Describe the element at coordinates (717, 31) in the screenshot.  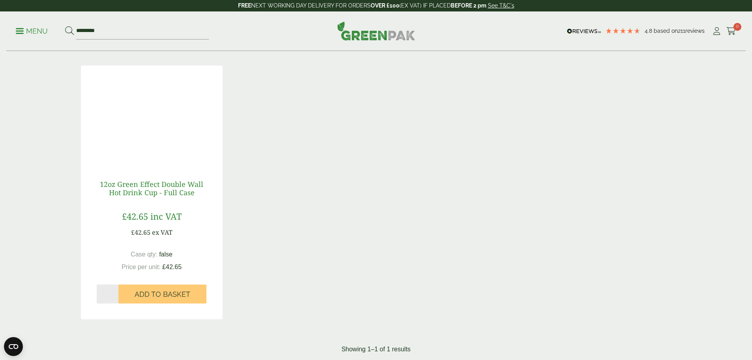
I see `i: My Account` at that location.